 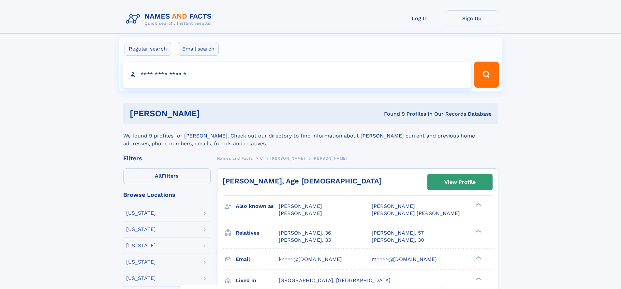 What do you see at coordinates (198, 49) in the screenshot?
I see `label: Email search` at bounding box center [198, 49].